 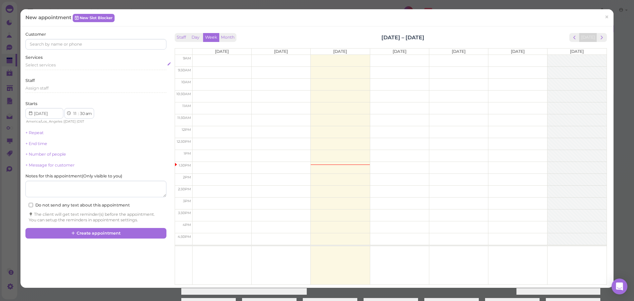 I want to click on span: 4:30pm, so click(x=184, y=236).